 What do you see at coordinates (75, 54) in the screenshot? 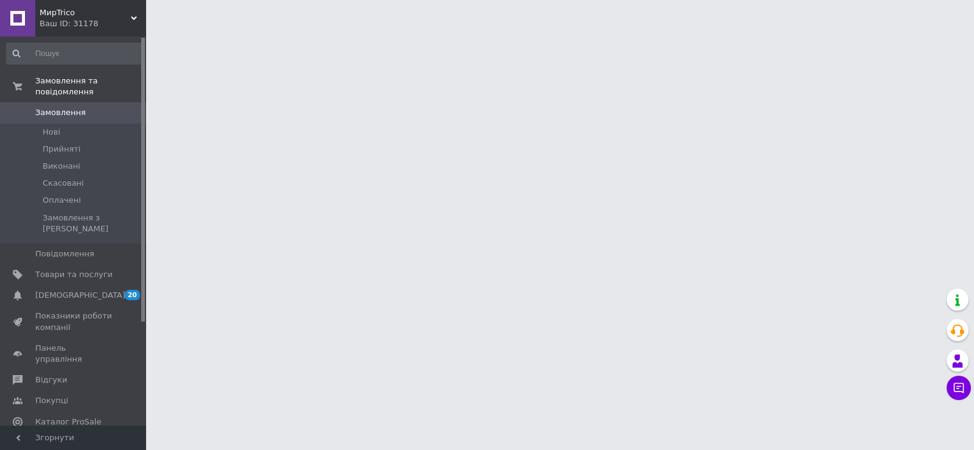
I see `input: Пошук` at bounding box center [75, 54].